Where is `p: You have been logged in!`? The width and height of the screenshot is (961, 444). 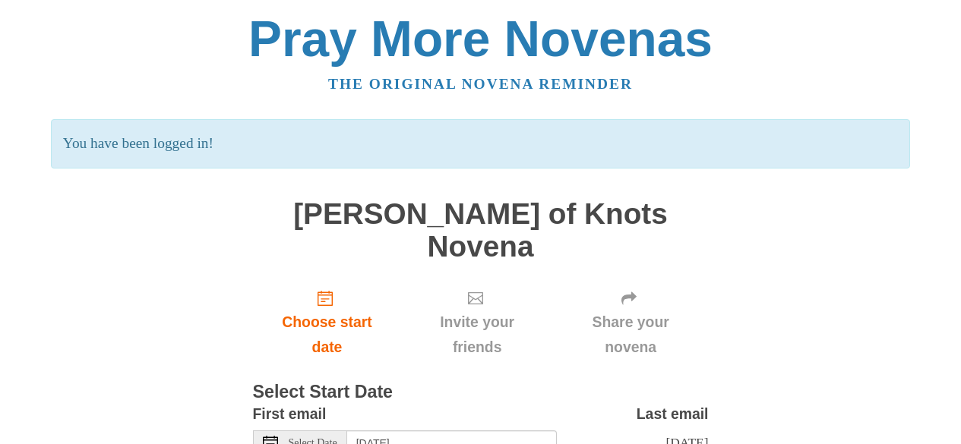 p: You have been logged in! is located at coordinates (480, 144).